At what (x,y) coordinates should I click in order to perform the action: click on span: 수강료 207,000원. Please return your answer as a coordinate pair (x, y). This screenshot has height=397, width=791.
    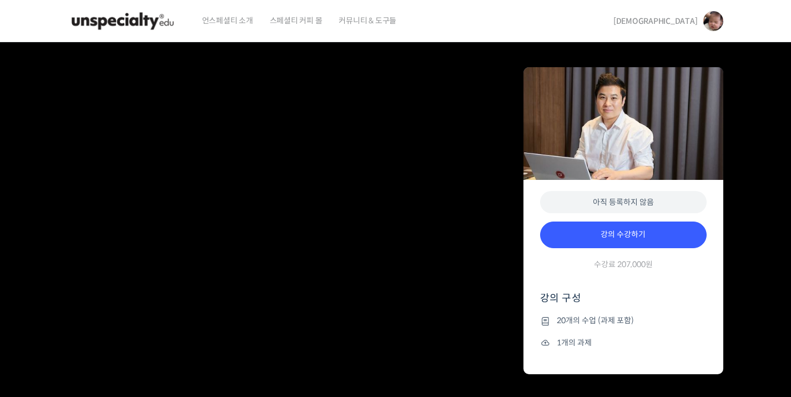
    Looking at the image, I should click on (624, 264).